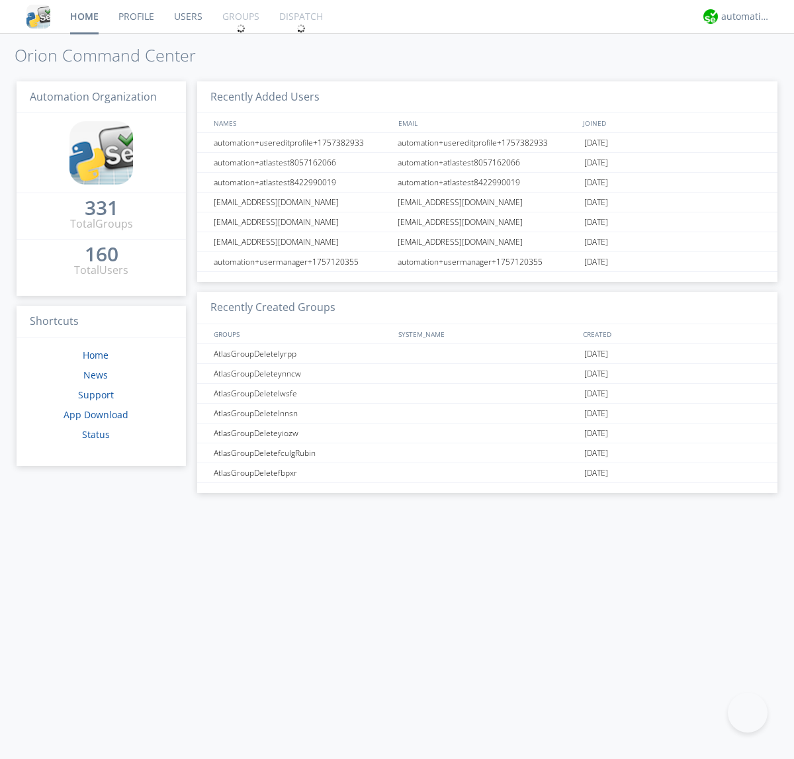 This screenshot has width=794, height=759. What do you see at coordinates (302, 413) in the screenshot?
I see `div: AtlasGroupDeletelnnsn` at bounding box center [302, 413].